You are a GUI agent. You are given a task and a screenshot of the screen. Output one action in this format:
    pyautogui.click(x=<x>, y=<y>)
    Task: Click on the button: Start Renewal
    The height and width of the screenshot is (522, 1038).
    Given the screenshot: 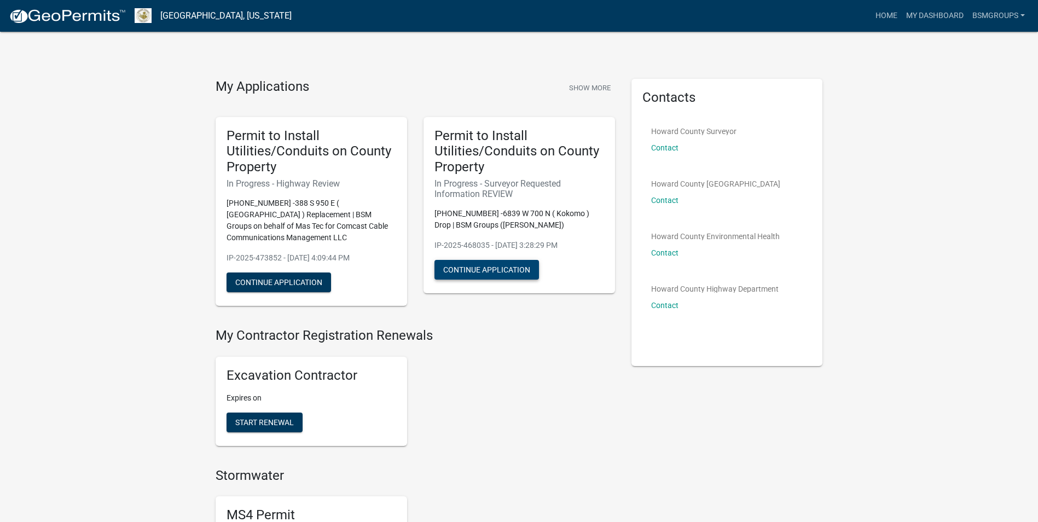 What is the action you would take?
    pyautogui.click(x=264, y=422)
    